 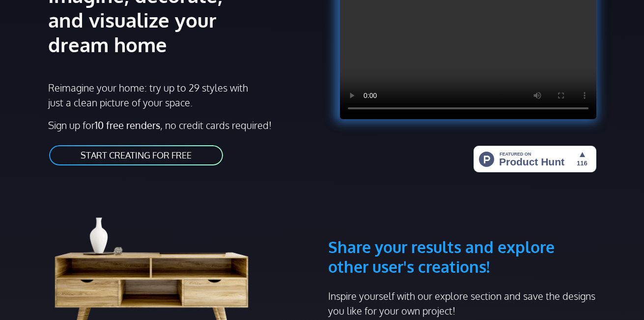 I want to click on h3: Share your results and explore other user's creations!, so click(x=463, y=233).